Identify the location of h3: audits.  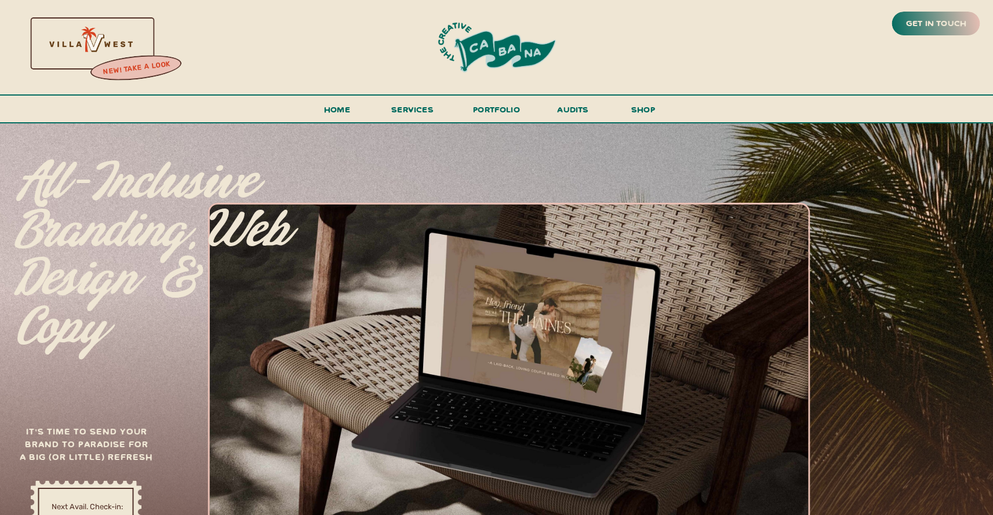
(573, 112).